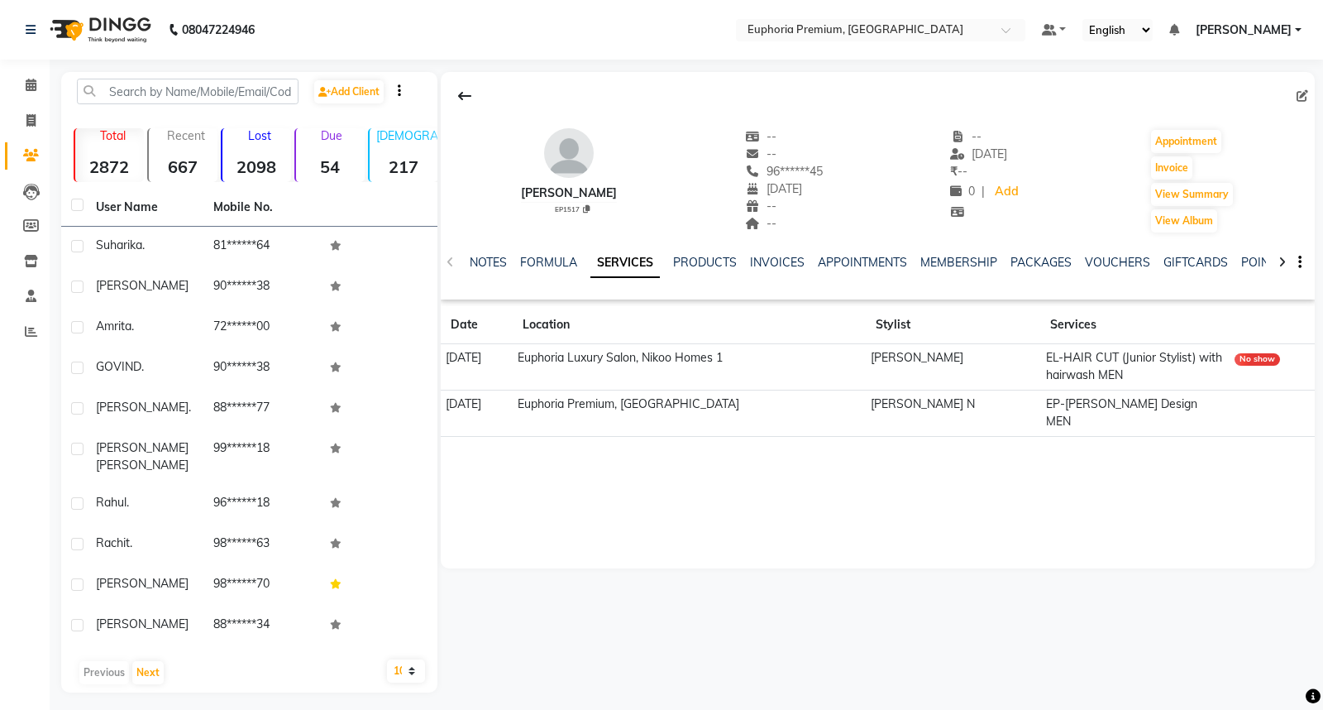 The width and height of the screenshot is (1323, 710). I want to click on strong: 2098, so click(256, 166).